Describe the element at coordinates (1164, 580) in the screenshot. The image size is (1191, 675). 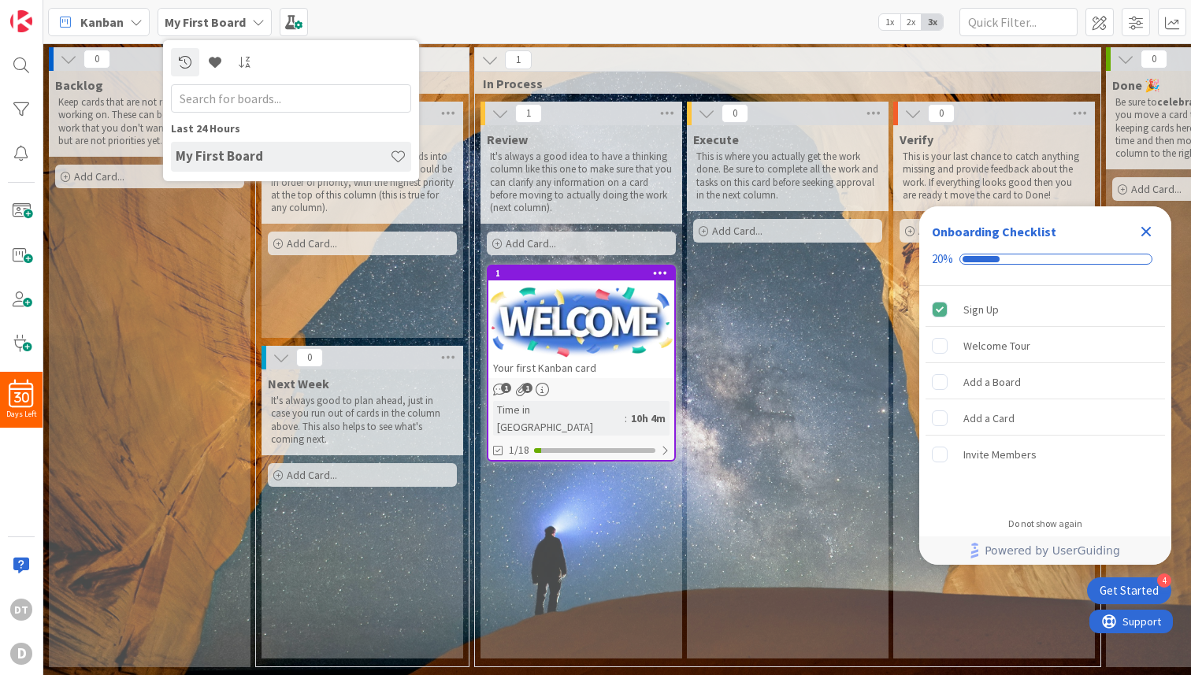
I see `div: 4` at that location.